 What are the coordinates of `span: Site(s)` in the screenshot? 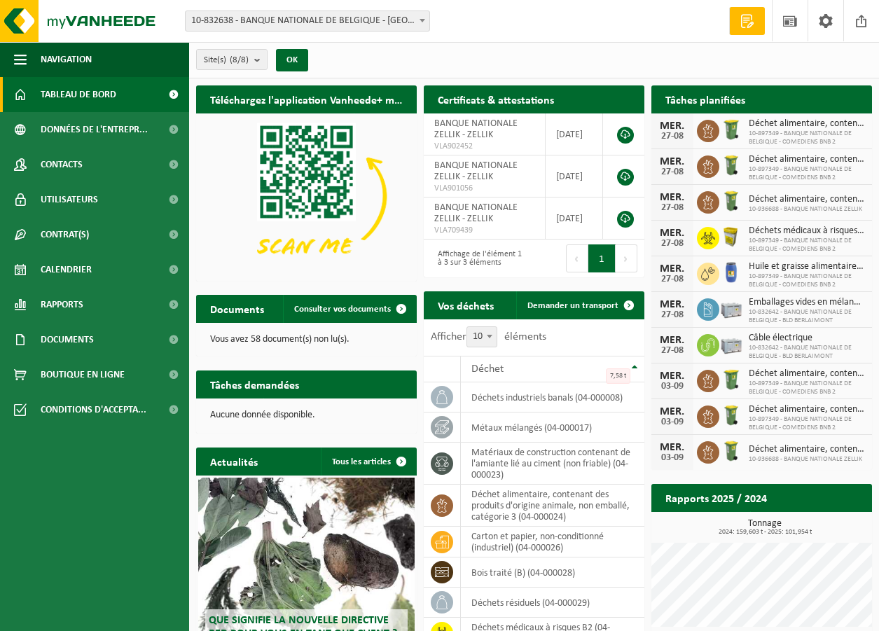 It's located at (226, 60).